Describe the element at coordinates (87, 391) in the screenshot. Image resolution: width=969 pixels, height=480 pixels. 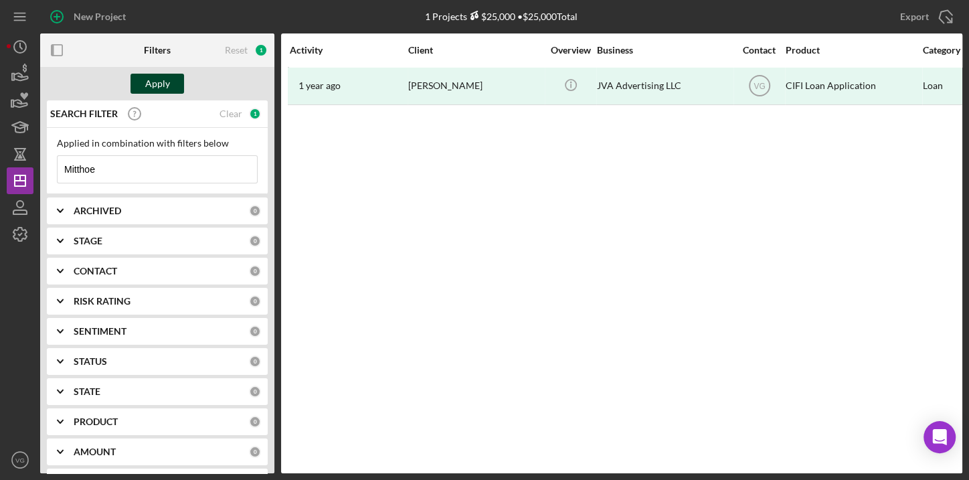
I see `b: STATE` at that location.